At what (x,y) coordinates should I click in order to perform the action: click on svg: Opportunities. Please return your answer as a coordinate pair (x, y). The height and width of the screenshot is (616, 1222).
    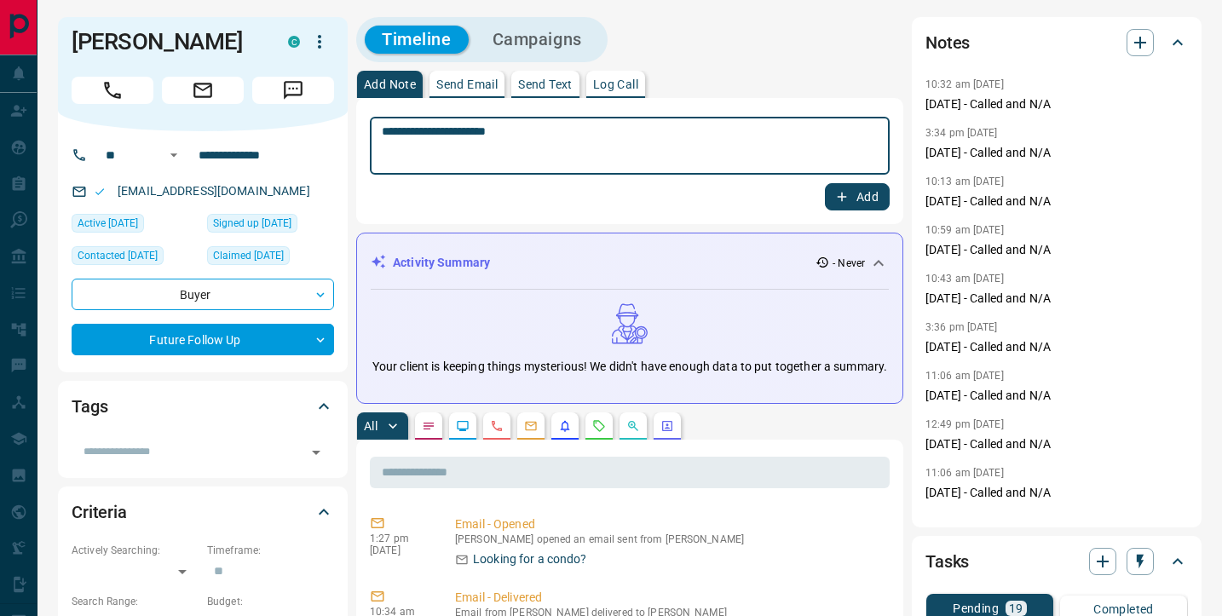
    Looking at the image, I should click on (633, 426).